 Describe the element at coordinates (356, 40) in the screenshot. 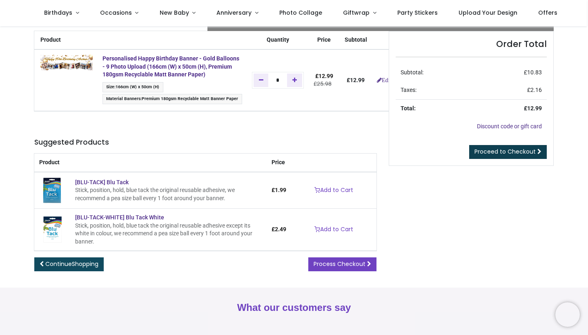

I see `th: Subtotal` at that location.